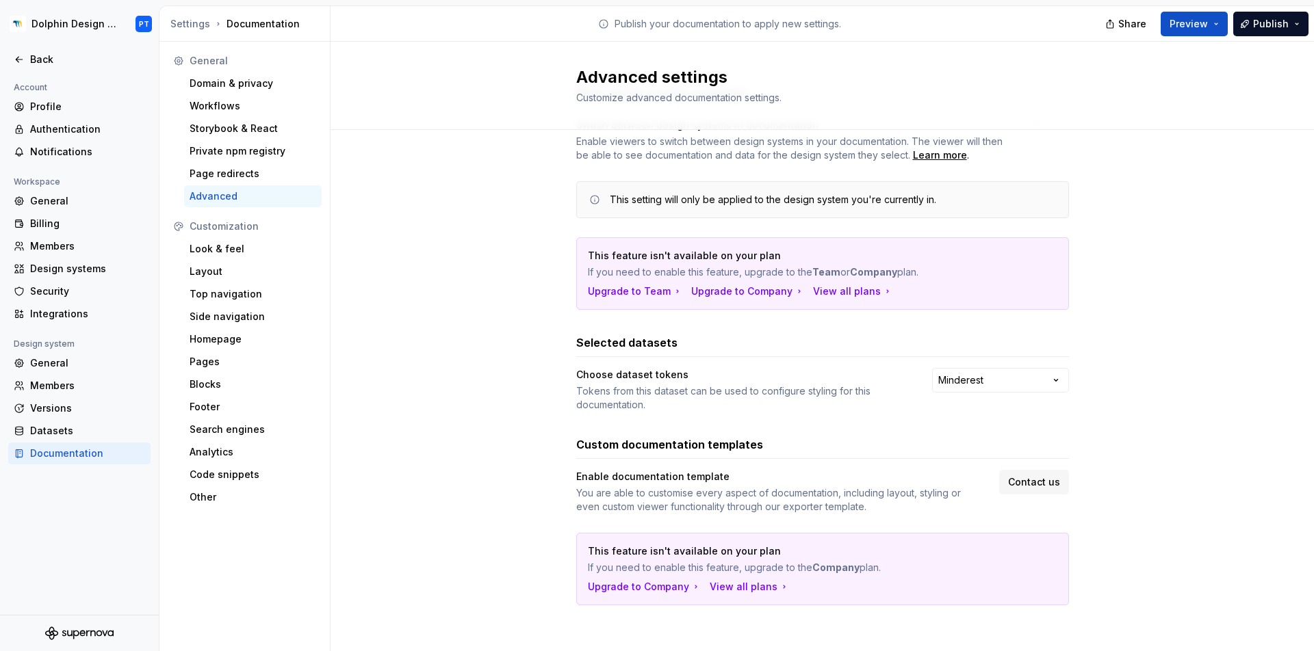 The height and width of the screenshot is (651, 1314). I want to click on div: Profile, so click(88, 107).